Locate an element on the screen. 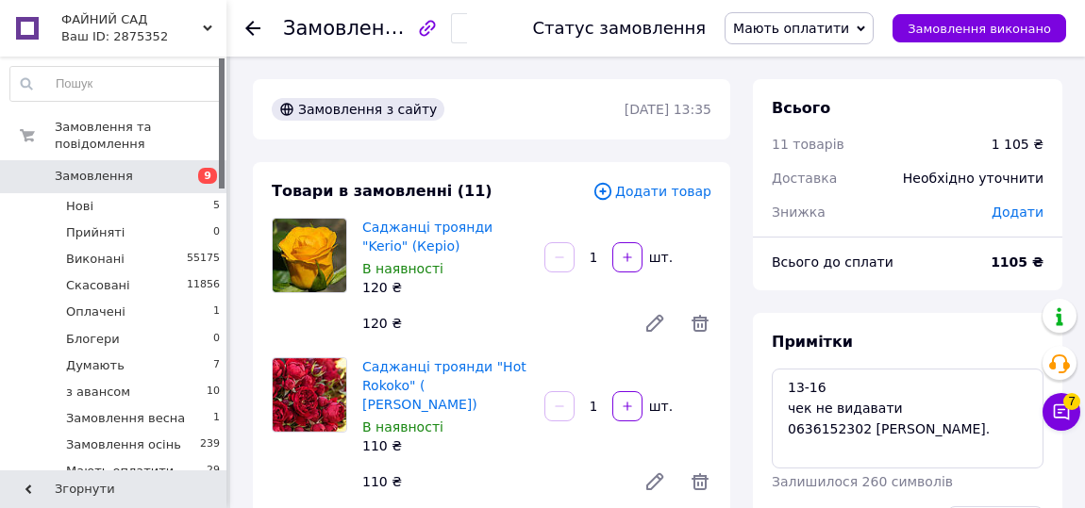 This screenshot has height=508, width=1085. span: Всього is located at coordinates (801, 108).